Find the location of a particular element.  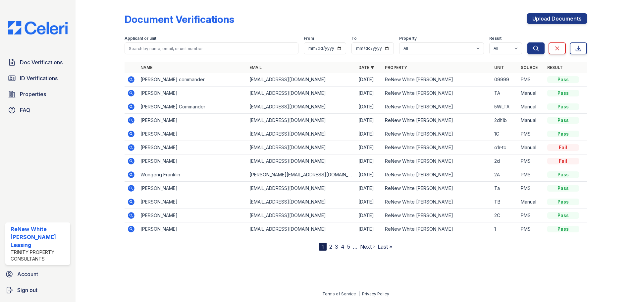

td: Ta is located at coordinates (505, 188).